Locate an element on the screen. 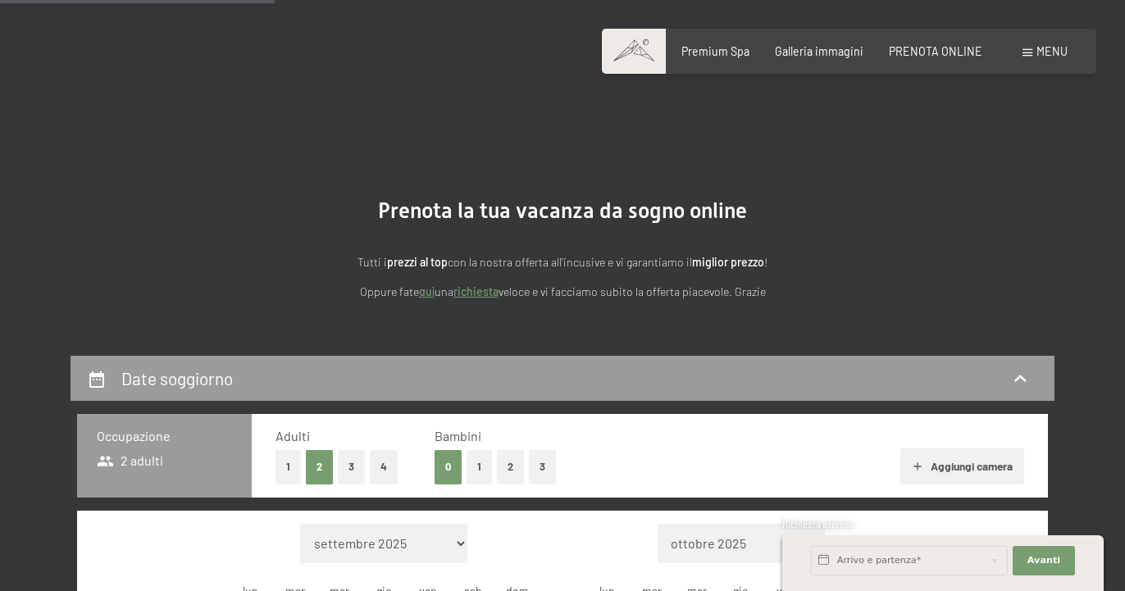  span: Prenota la tua vacanza da sogno online is located at coordinates (562, 211).